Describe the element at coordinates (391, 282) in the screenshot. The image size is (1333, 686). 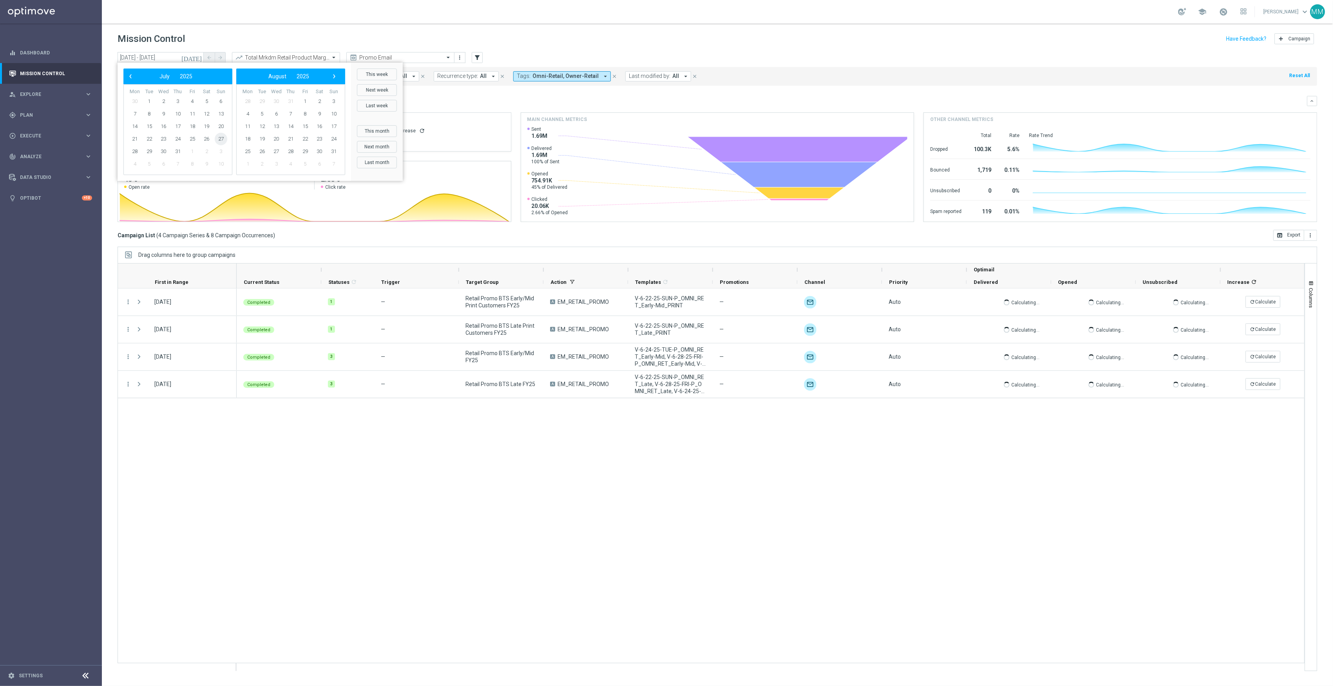
I see `span: Trigger` at that location.